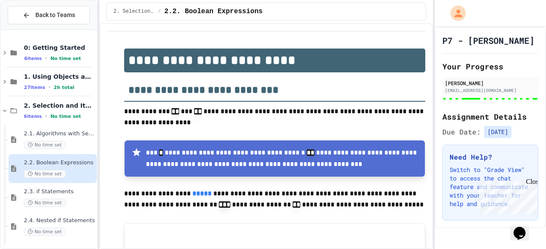 The width and height of the screenshot is (546, 249). Describe the element at coordinates (490, 157) in the screenshot. I see `h3: Need Help?` at that location.